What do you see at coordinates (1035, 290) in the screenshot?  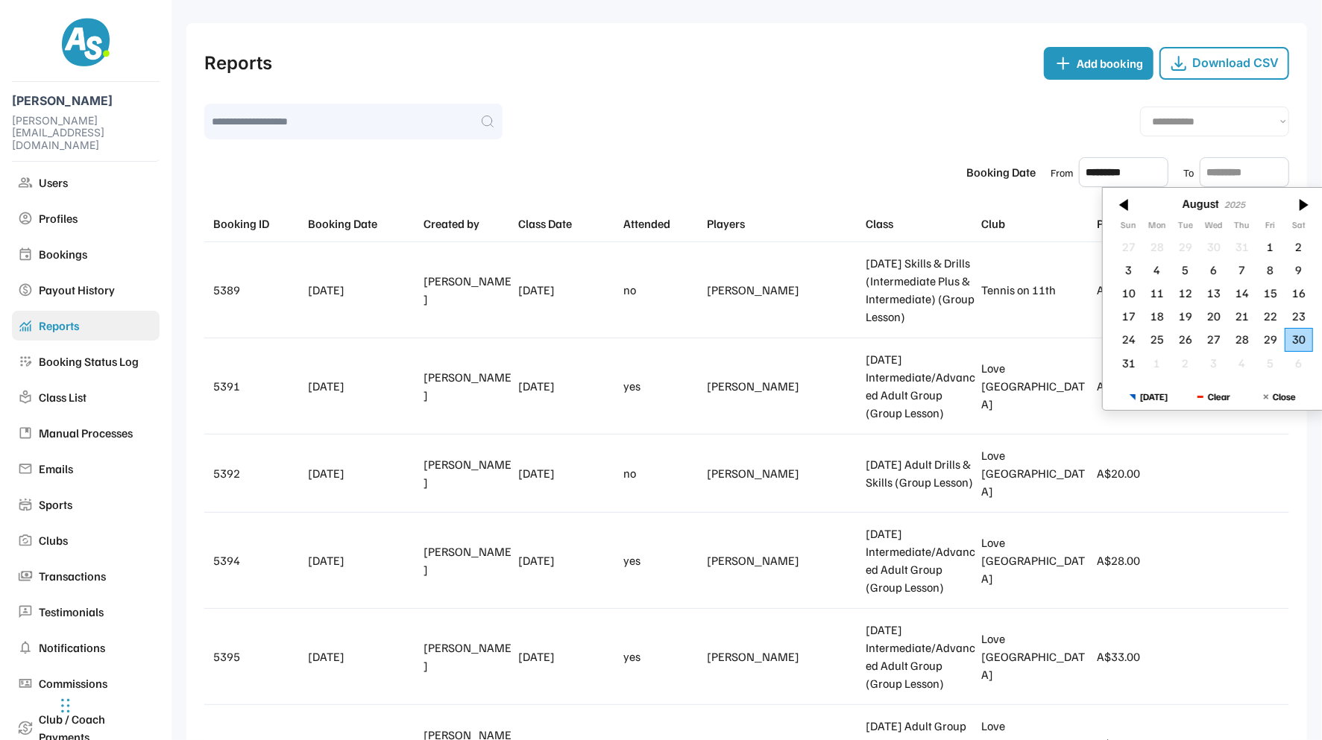 I see `div: Tennis on 11th` at bounding box center [1035, 290].